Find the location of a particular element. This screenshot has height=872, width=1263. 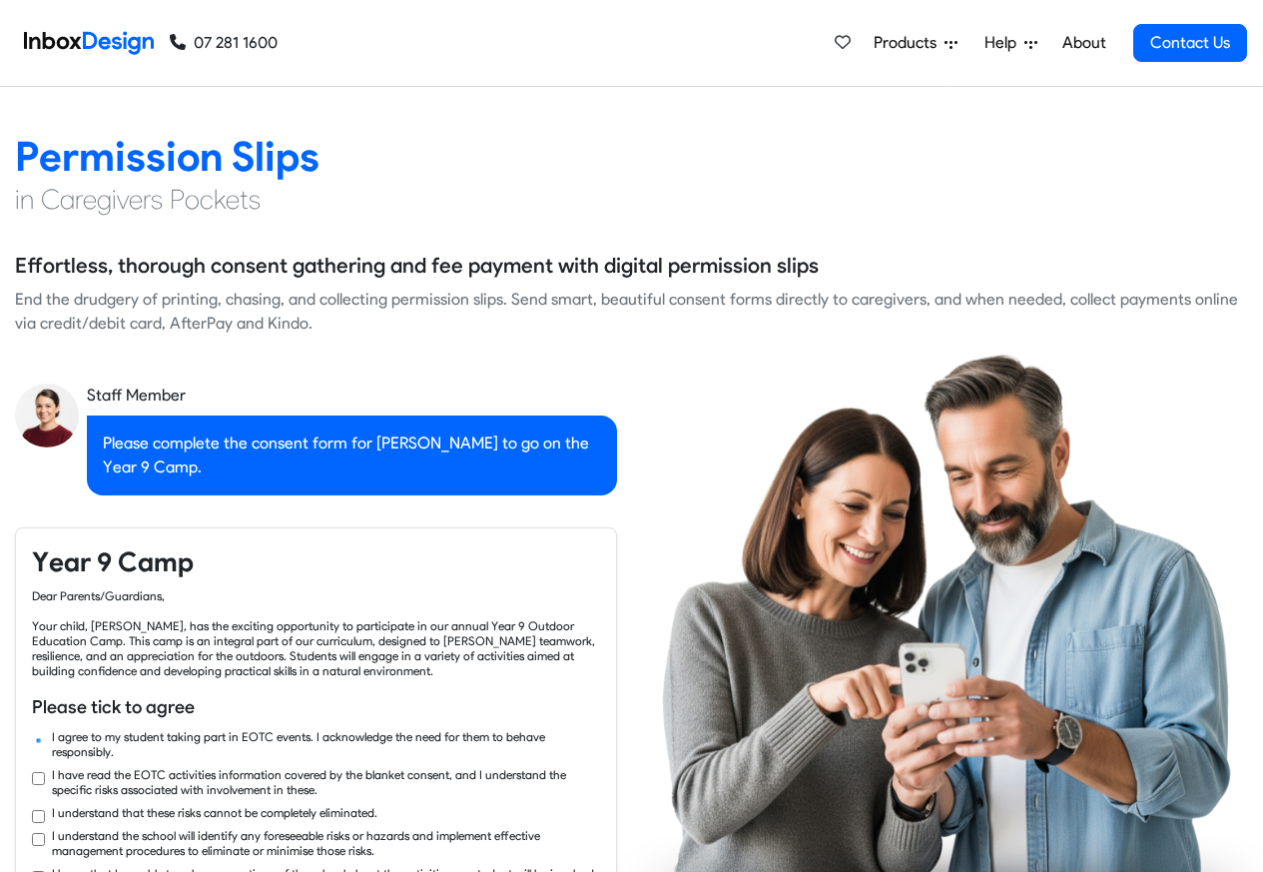

h6: Please tick to agree is located at coordinates (316, 707).